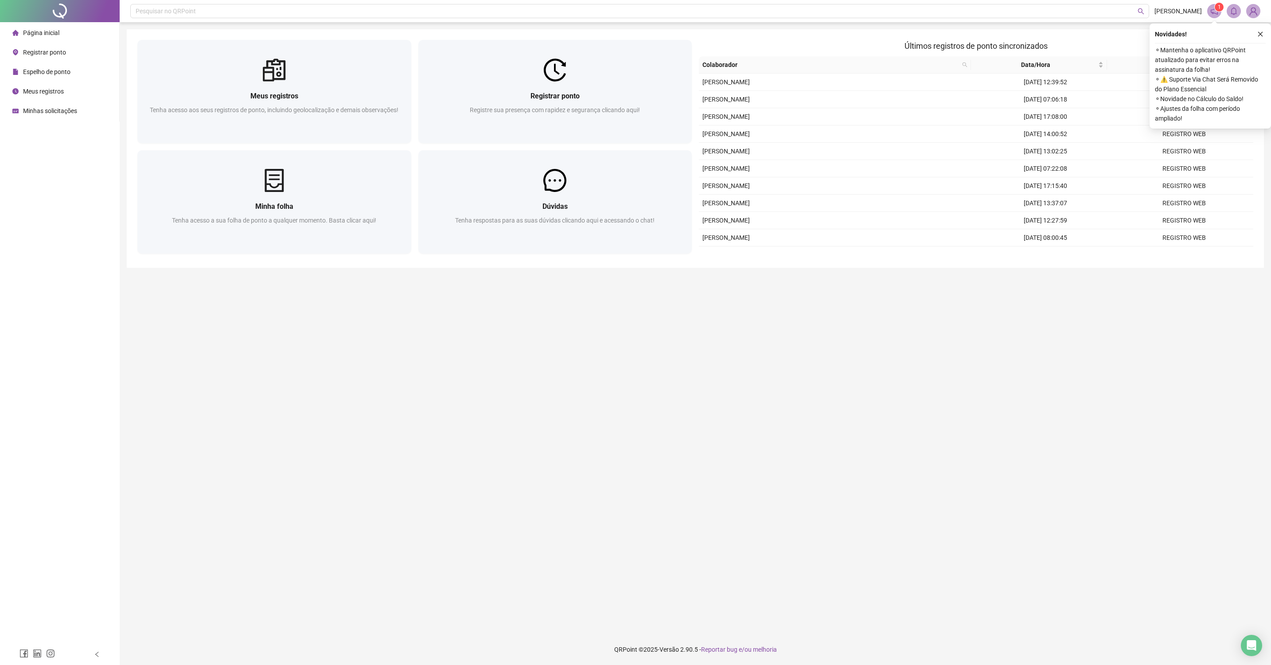  What do you see at coordinates (16, 52) in the screenshot?
I see `span: environment` at bounding box center [16, 52].